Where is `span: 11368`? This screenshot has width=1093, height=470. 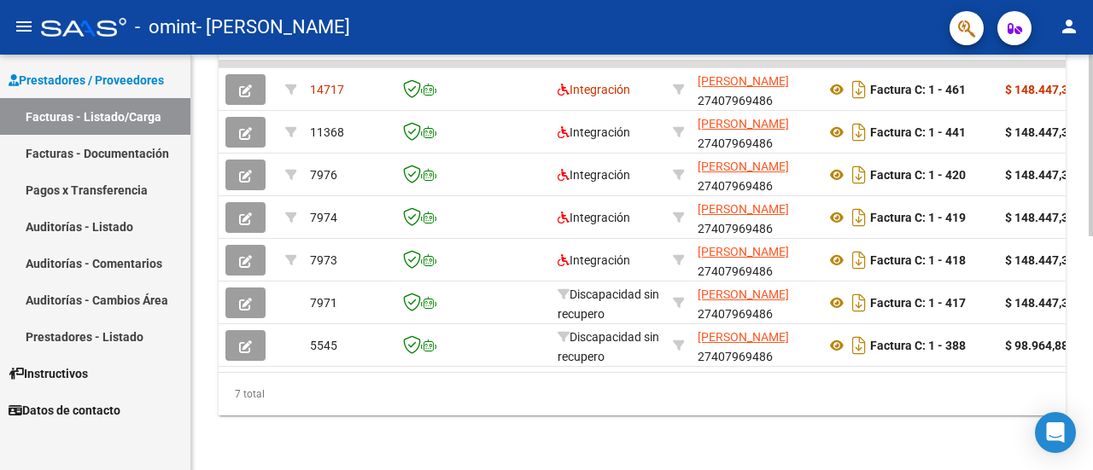 span: 11368 is located at coordinates (327, 132).